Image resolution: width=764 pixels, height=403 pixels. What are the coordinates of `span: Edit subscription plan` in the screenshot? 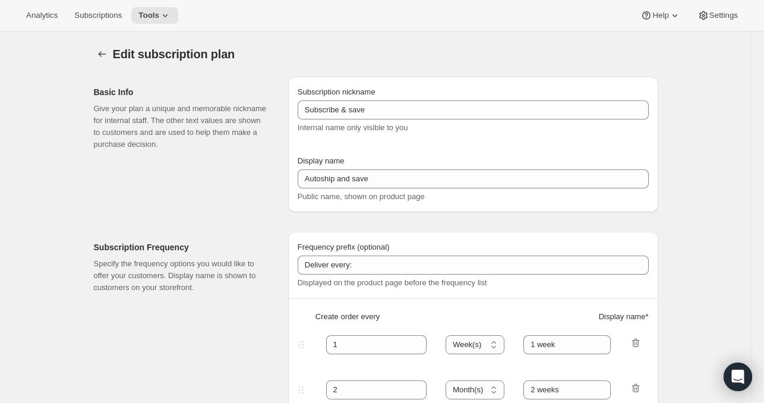 It's located at (174, 54).